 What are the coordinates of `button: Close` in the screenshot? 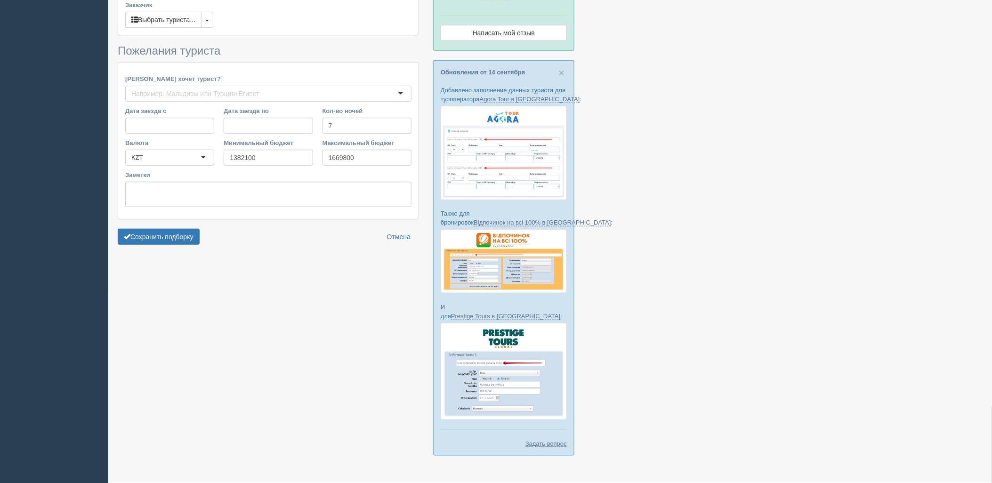 It's located at (562, 73).